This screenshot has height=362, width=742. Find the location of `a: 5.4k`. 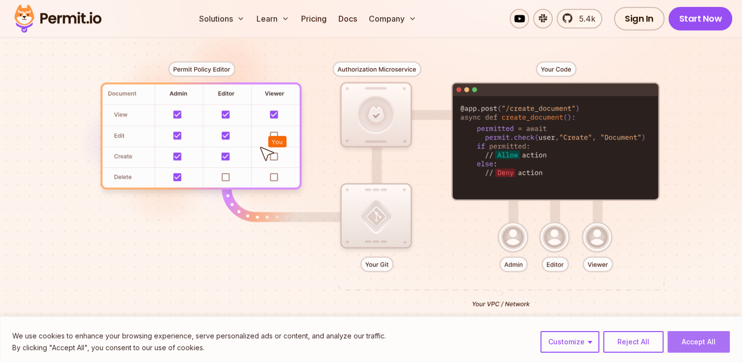

a: 5.4k is located at coordinates (579, 19).